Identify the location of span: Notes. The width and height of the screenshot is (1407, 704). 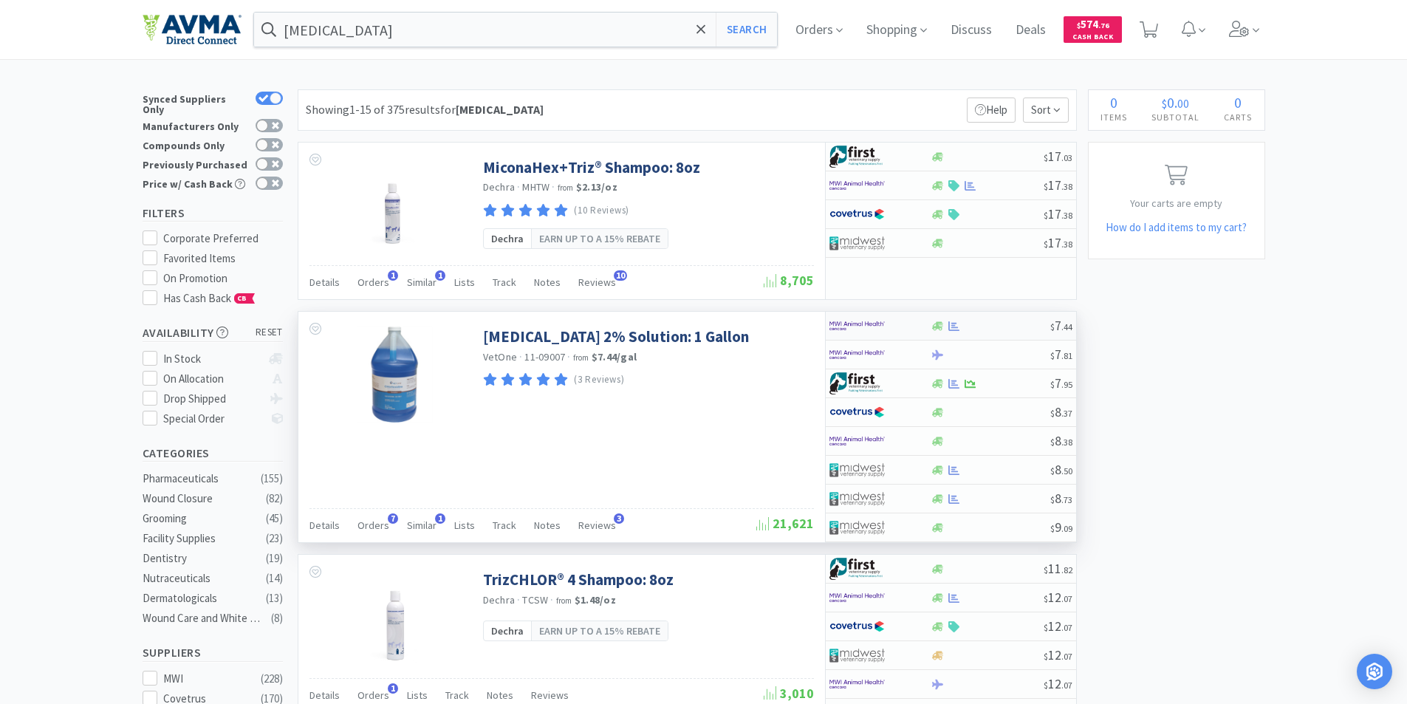
(547, 525).